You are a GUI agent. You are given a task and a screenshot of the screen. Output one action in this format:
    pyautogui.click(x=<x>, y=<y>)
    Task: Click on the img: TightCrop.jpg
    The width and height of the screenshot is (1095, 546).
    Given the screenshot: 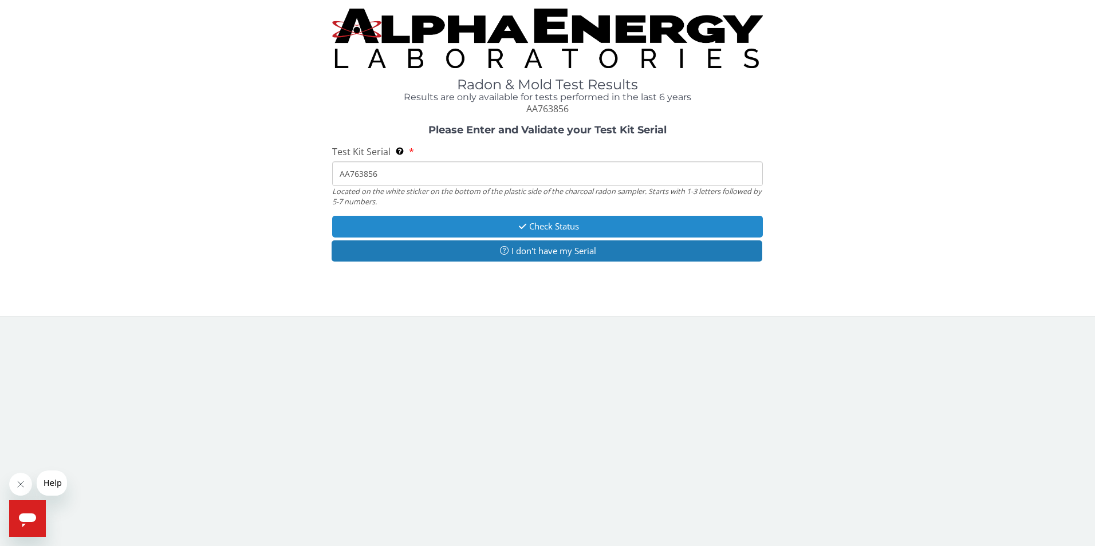 What is the action you would take?
    pyautogui.click(x=547, y=38)
    